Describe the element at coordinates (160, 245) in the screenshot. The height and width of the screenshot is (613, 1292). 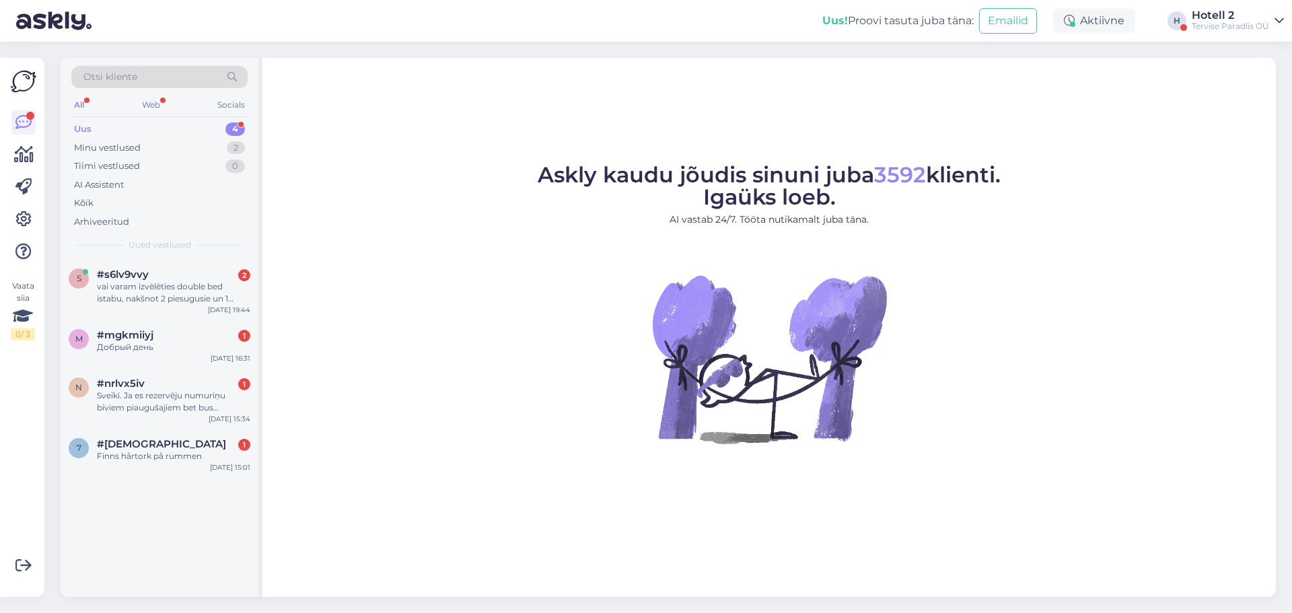
I see `span: Uued vestlused` at that location.